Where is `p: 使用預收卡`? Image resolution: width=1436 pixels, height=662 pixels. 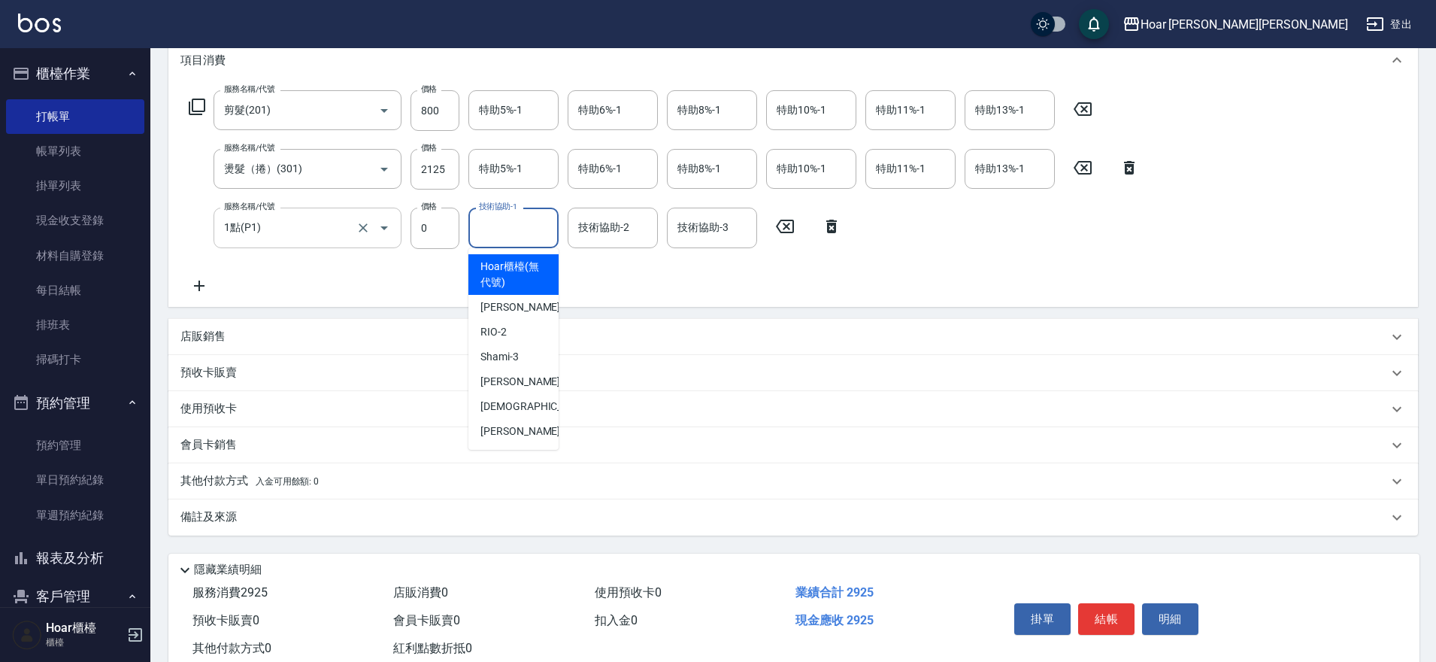
p: 使用預收卡 is located at coordinates (208, 408).